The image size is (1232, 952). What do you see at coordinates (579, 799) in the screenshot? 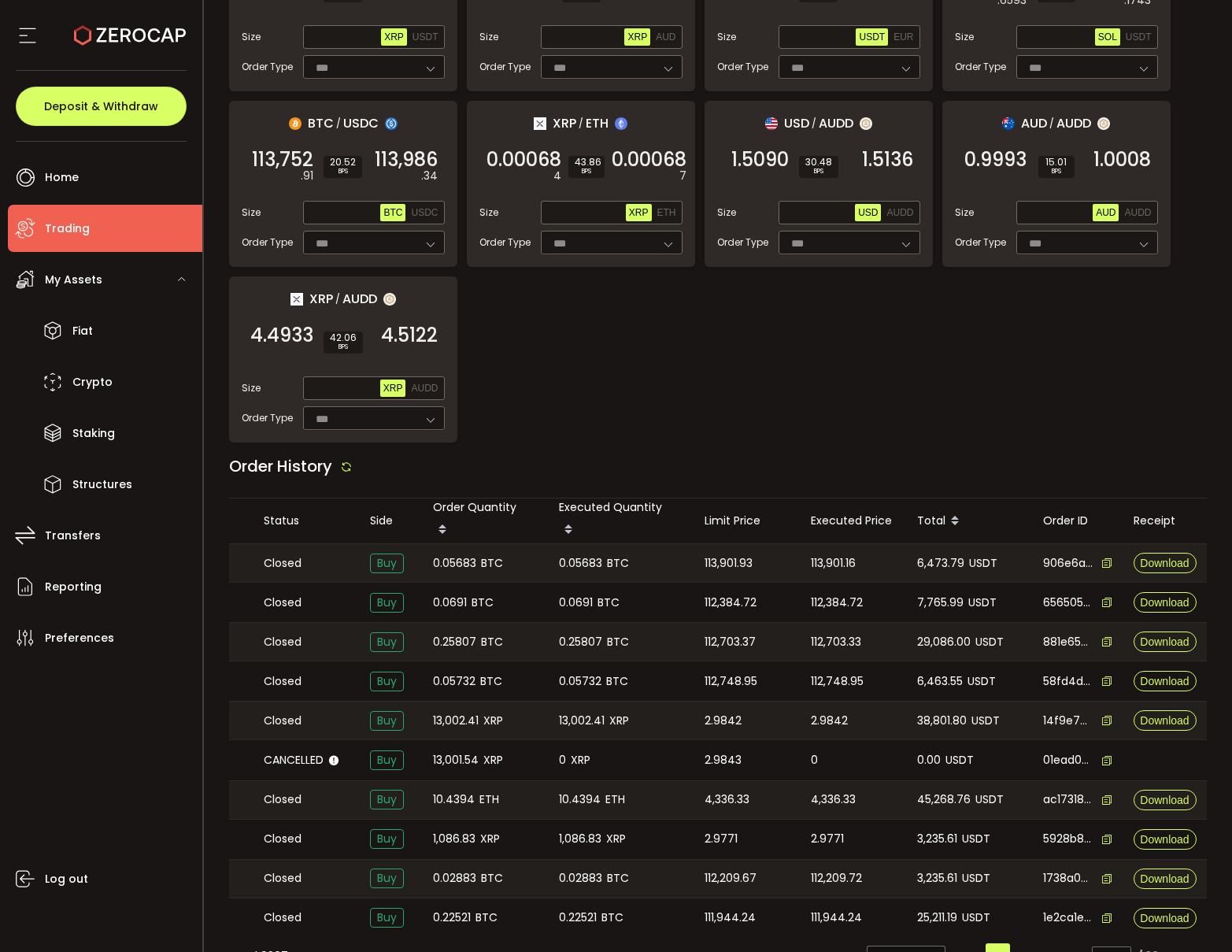
I see `span: 10.4394` at bounding box center [579, 799].